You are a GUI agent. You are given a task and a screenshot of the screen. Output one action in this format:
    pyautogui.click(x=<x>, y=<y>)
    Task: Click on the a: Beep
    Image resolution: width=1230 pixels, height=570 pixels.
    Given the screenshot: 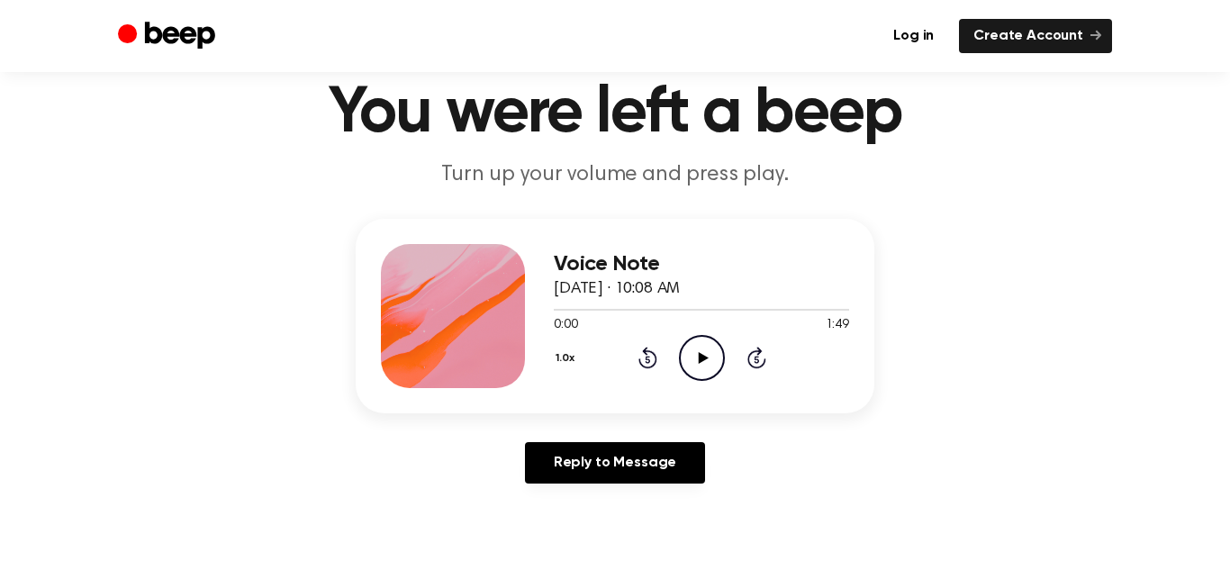 What is the action you would take?
    pyautogui.click(x=168, y=36)
    